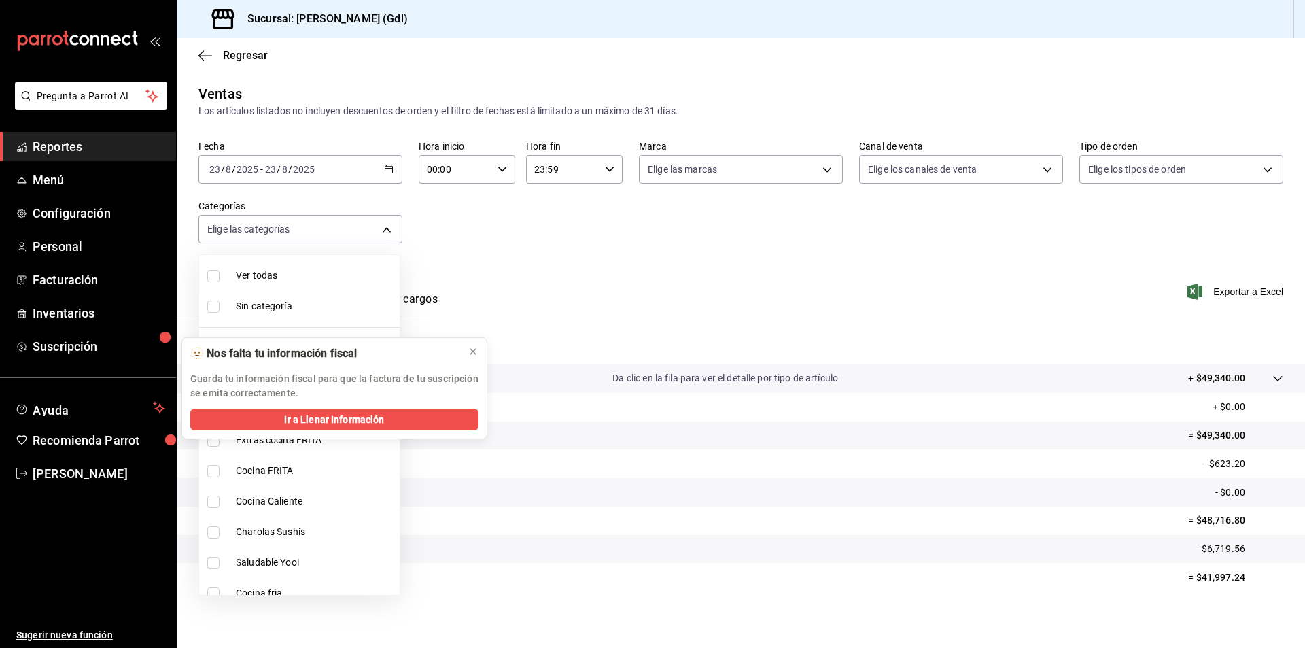 The image size is (1305, 648). Describe the element at coordinates (315, 470) in the screenshot. I see `span: Cocina FRITA` at that location.